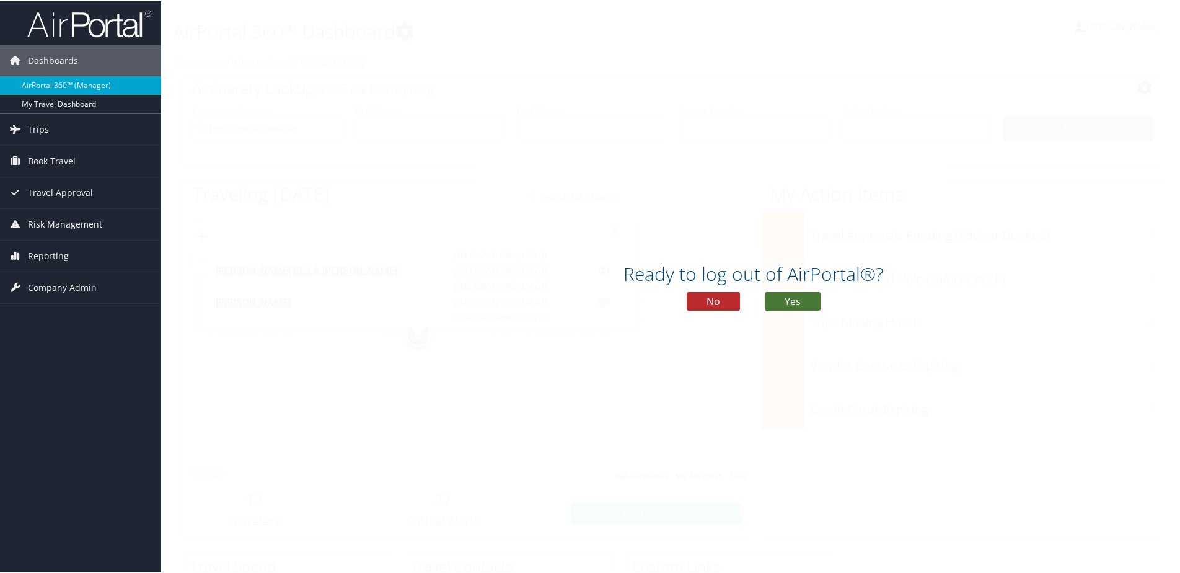 This screenshot has height=573, width=1180. Describe the element at coordinates (53, 60) in the screenshot. I see `span: Dashboards` at that location.